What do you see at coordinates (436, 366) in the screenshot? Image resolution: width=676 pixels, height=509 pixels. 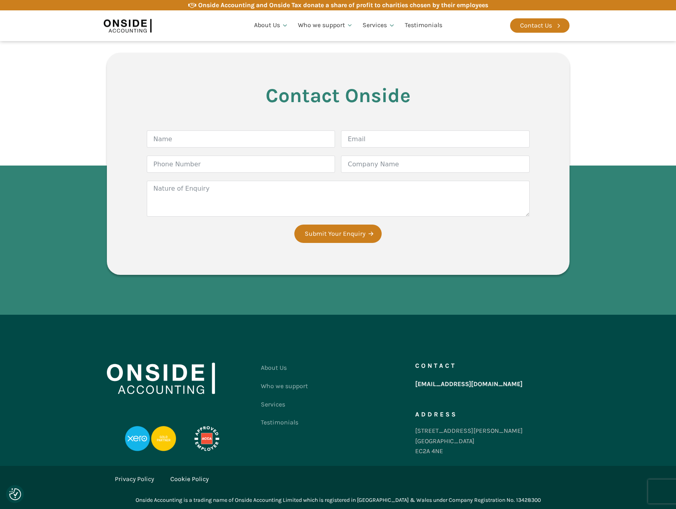 I see `h5: Contact` at bounding box center [436, 366].